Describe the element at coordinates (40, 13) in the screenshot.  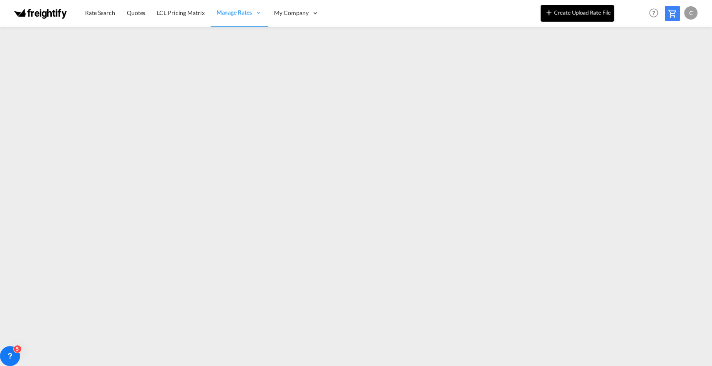
I see `img: 174eade0818d11f0a363573f706af363.png` at that location.